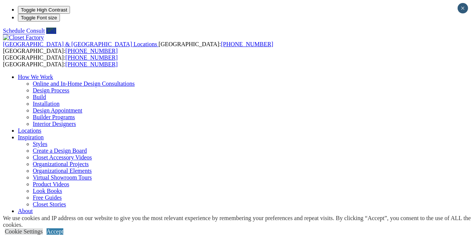 The width and height of the screenshot is (471, 235). What do you see at coordinates (61, 164) in the screenshot?
I see `a: Organizational Projects` at bounding box center [61, 164].